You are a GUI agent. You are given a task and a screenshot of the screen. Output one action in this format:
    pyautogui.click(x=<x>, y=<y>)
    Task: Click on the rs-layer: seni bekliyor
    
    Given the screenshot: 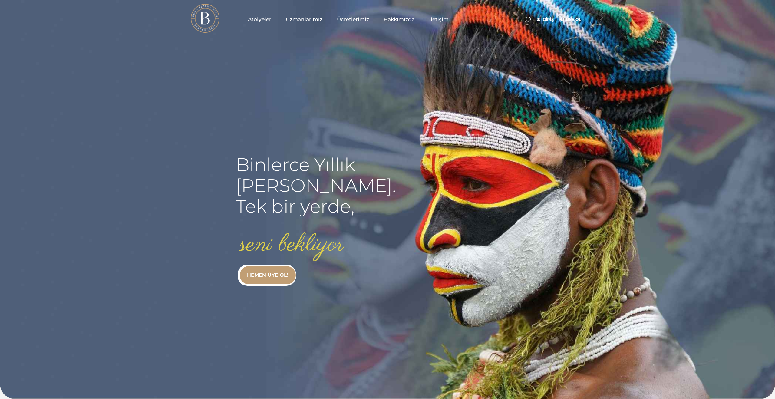 What is the action you would take?
    pyautogui.click(x=292, y=245)
    